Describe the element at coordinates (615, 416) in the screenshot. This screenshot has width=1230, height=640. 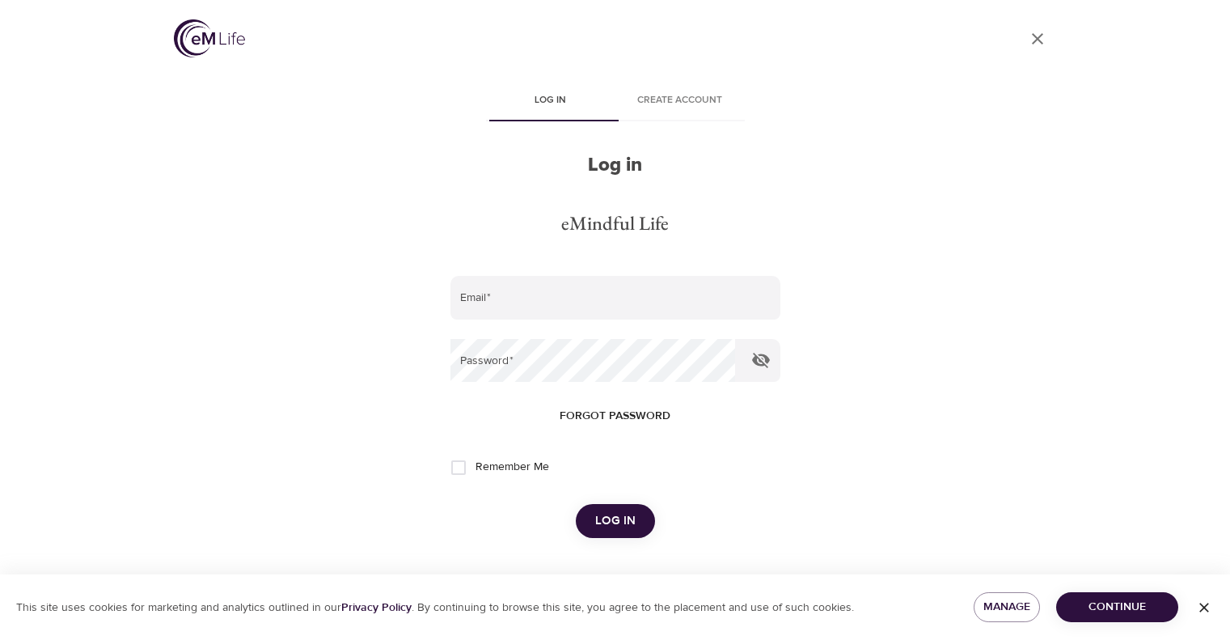
I see `span: Forgot password` at that location.